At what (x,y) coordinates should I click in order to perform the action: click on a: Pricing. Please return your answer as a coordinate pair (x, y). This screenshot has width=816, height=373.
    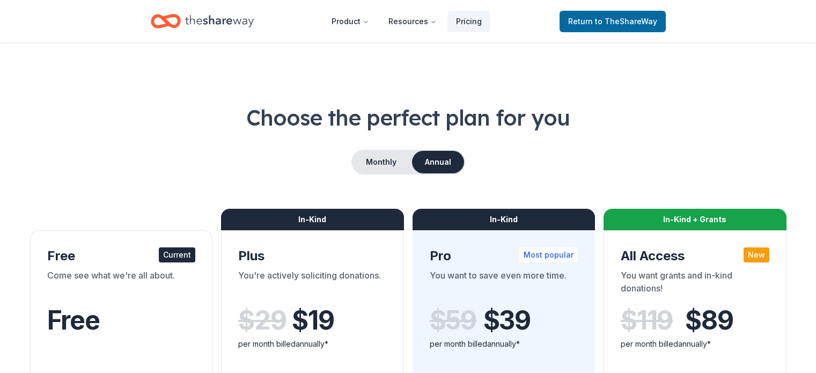
    Looking at the image, I should click on (469, 21).